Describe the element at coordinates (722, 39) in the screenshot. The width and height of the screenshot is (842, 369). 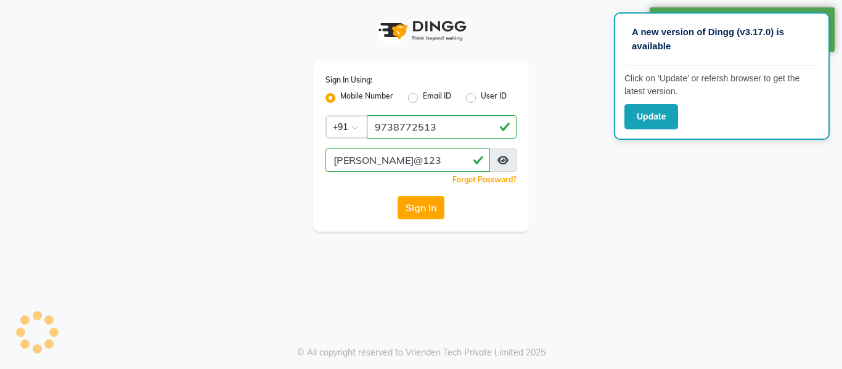
I see `p: A new version of Dingg (v3.17.0) is available` at that location.